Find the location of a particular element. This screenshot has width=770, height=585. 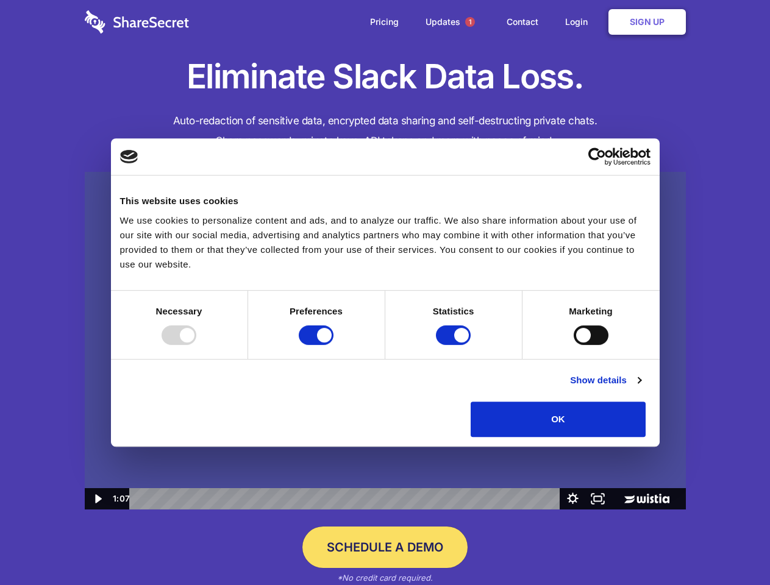

button: Show settings menu is located at coordinates (572, 498).